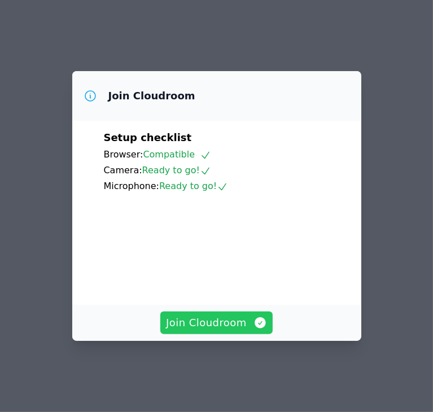 The width and height of the screenshot is (433, 412). What do you see at coordinates (124, 154) in the screenshot?
I see `span: Browser:` at bounding box center [124, 154].